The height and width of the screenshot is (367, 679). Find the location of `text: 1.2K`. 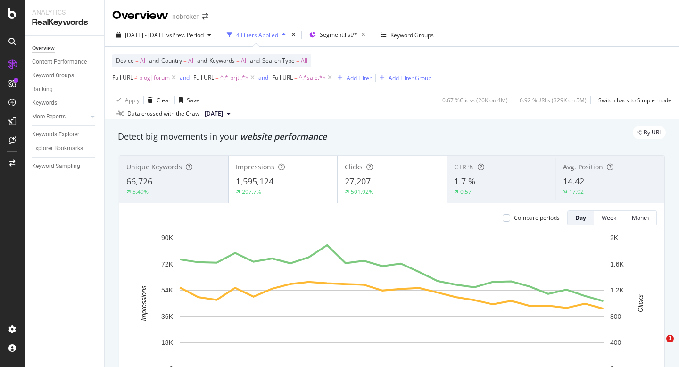

text: 1.2K is located at coordinates (617, 290).